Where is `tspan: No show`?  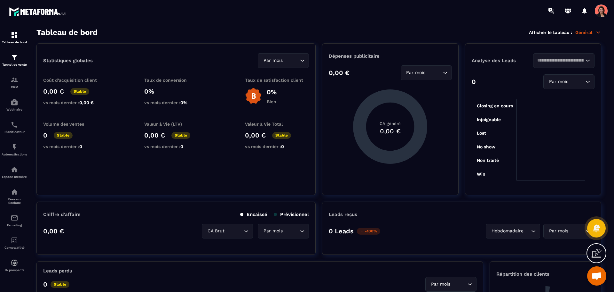 tspan: No show is located at coordinates (486, 147).